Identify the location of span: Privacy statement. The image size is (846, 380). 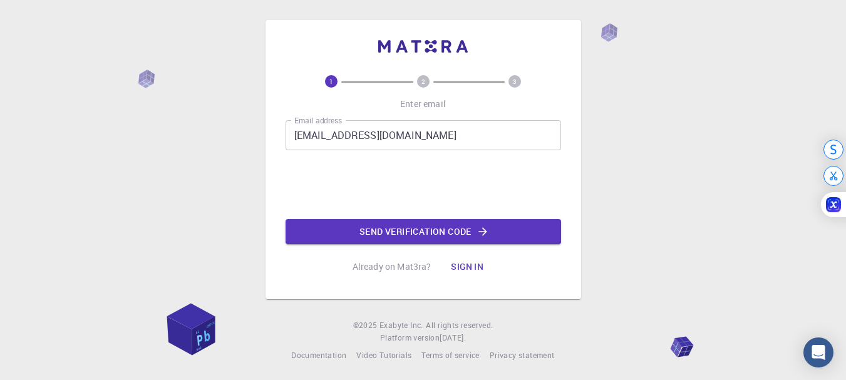
(522, 355).